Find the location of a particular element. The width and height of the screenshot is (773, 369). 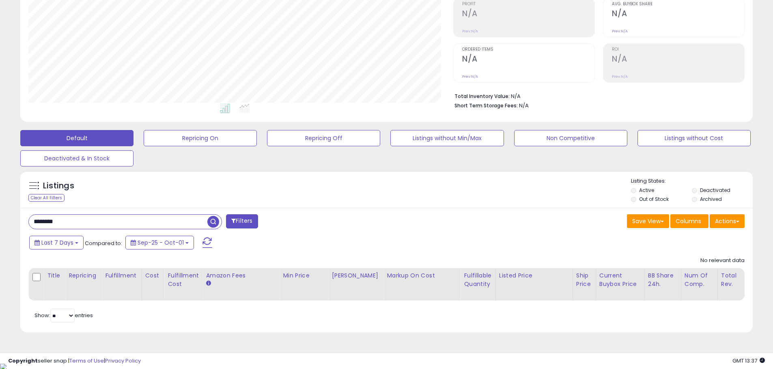

span: Sep-25 - Oct-01 is located at coordinates (161, 243).